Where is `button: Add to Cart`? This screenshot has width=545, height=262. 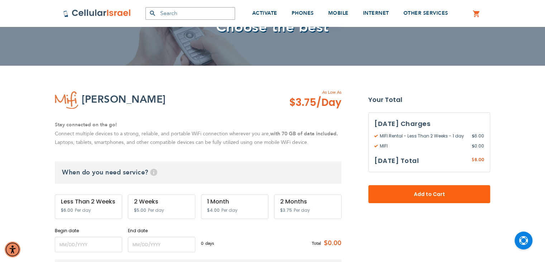
button: Add to Cart is located at coordinates (430, 194).